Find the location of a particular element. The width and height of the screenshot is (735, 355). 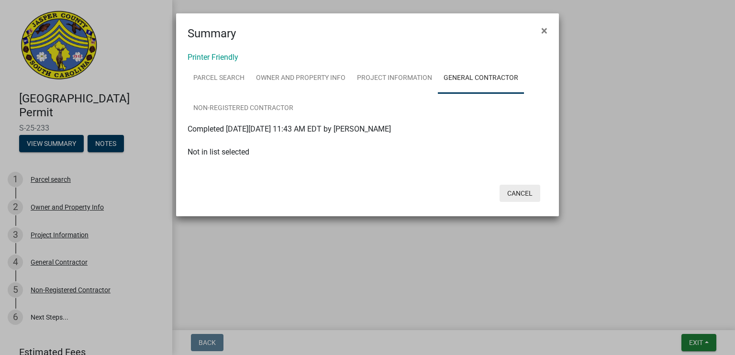

div: Not in list selected is located at coordinates (367, 152).